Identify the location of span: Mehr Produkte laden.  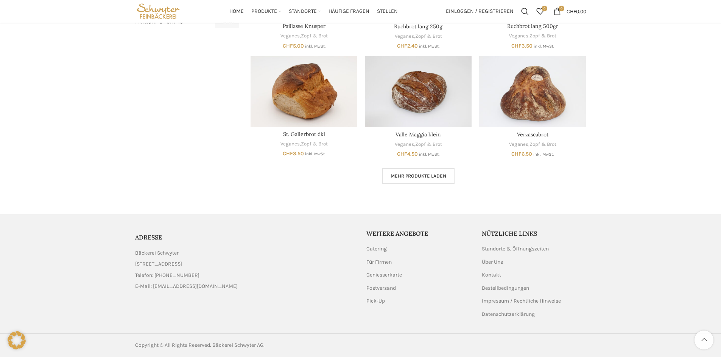
(418, 176).